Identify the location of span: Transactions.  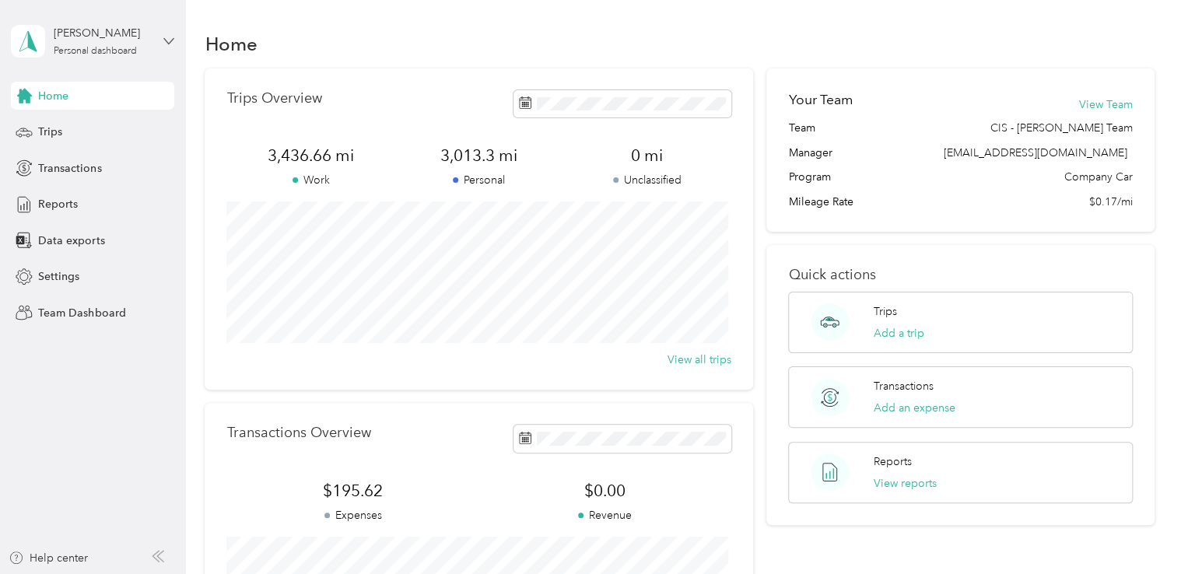
(69, 168).